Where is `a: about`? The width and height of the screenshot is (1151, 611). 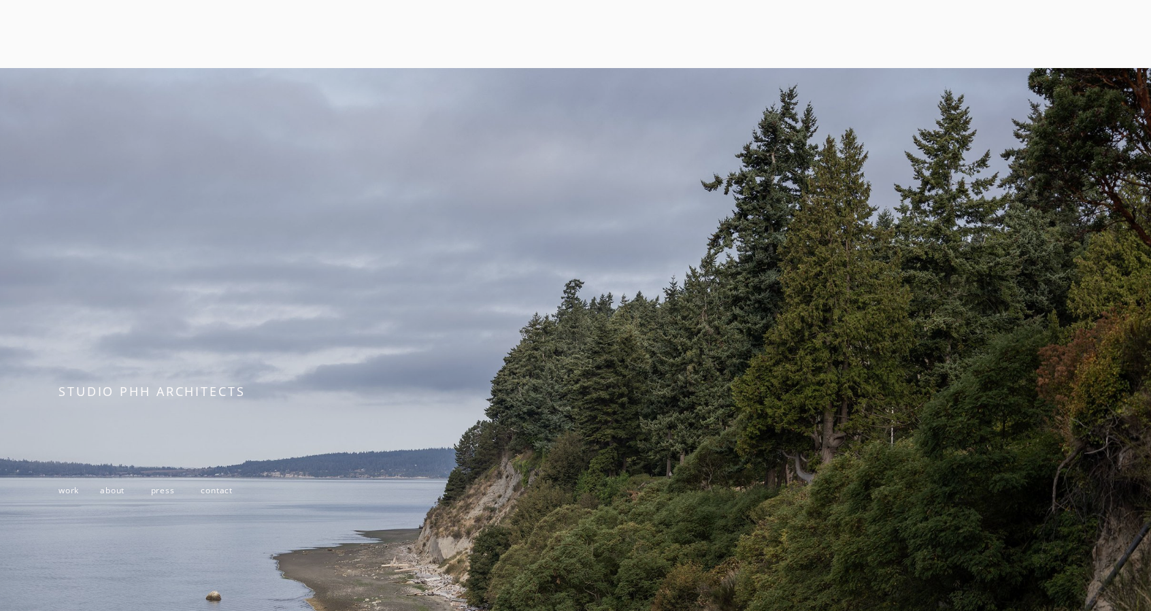 a: about is located at coordinates (112, 490).